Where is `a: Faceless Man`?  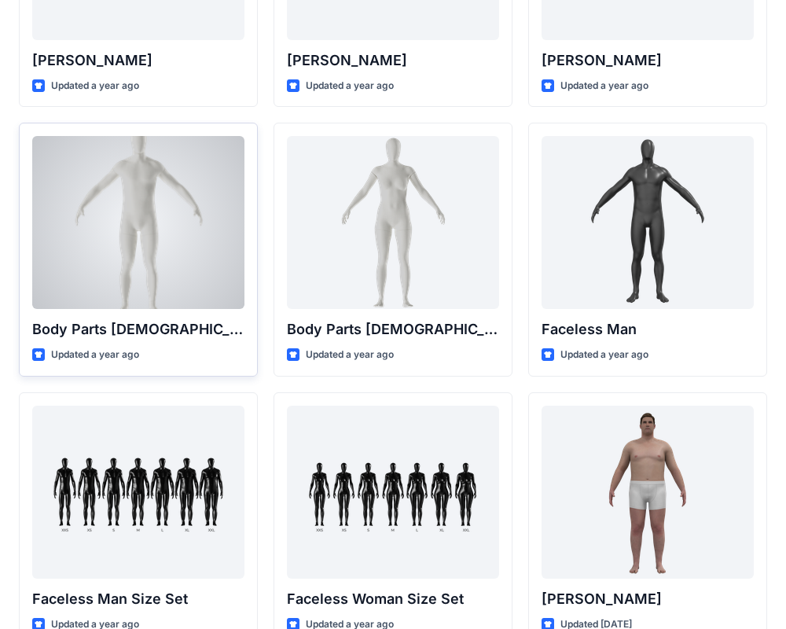
a: Faceless Man is located at coordinates (648, 222).